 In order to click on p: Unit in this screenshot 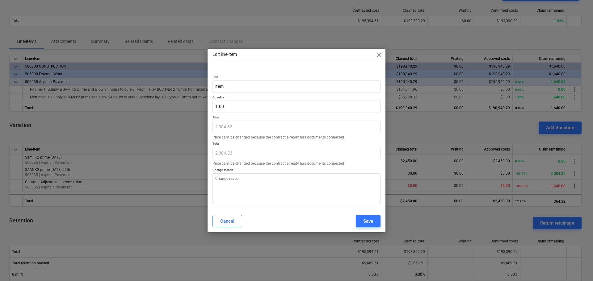, I will do `click(296, 78)`.